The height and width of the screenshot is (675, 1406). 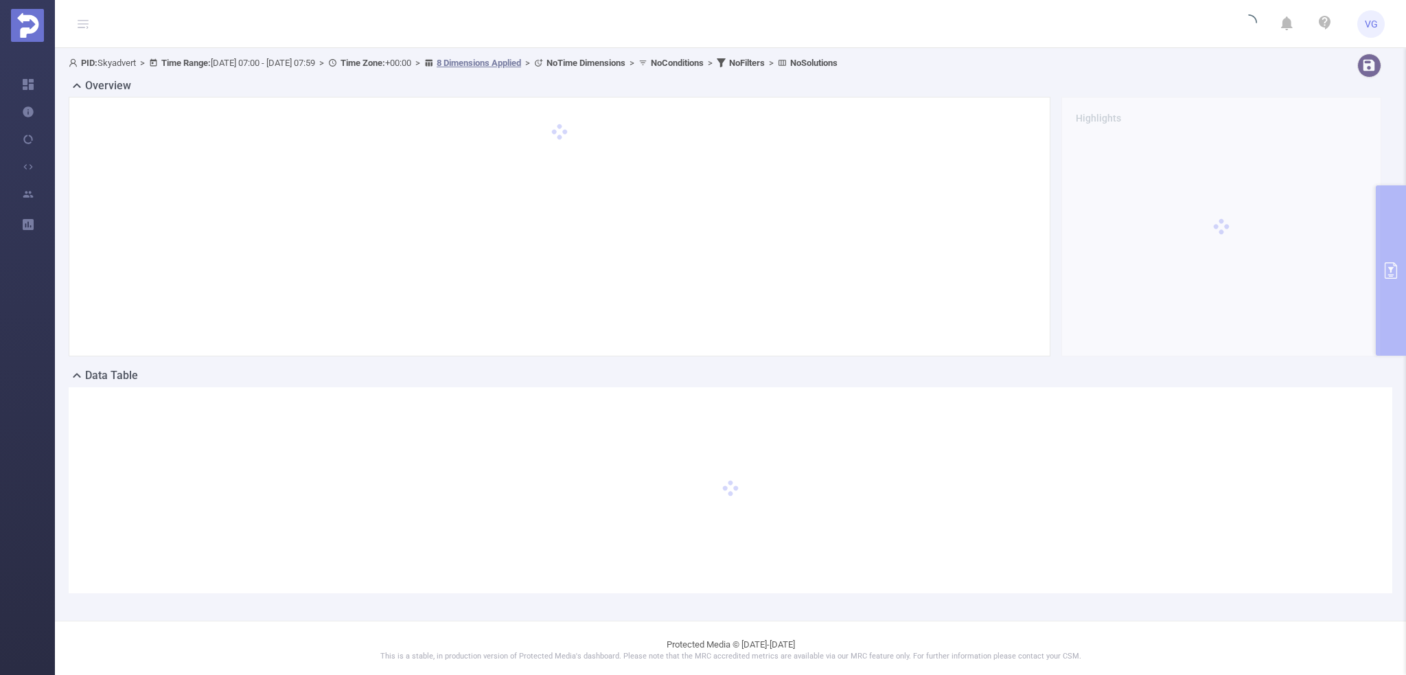 I want to click on b: PID:, so click(x=89, y=62).